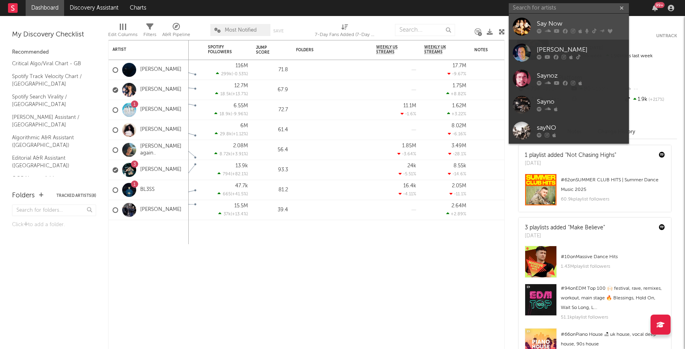 This screenshot has width=685, height=349. What do you see at coordinates (666, 36) in the screenshot?
I see `button: Untrack` at bounding box center [666, 36].